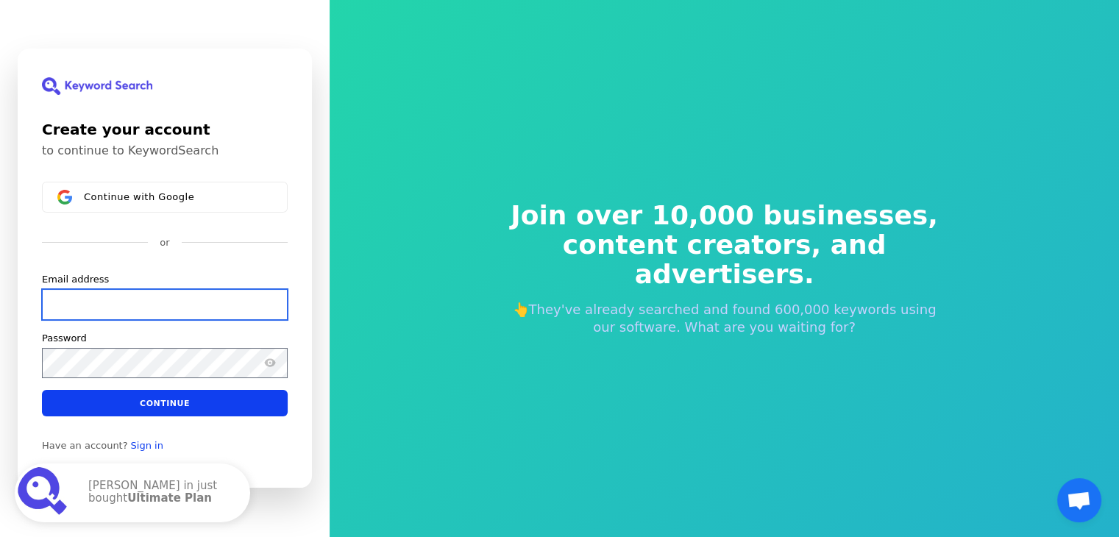 This screenshot has height=537, width=1119. Describe the element at coordinates (724, 318) in the screenshot. I see `p: 👆They've already searched and found 600,000 keywords using our software. What are you waiting for?` at that location.